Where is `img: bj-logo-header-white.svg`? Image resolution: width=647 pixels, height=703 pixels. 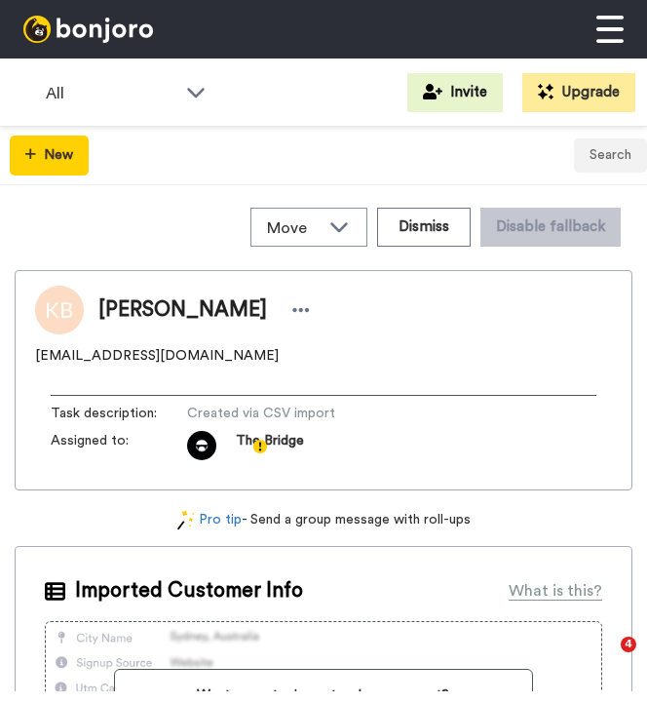 img: bj-logo-header-white.svg is located at coordinates (88, 29).